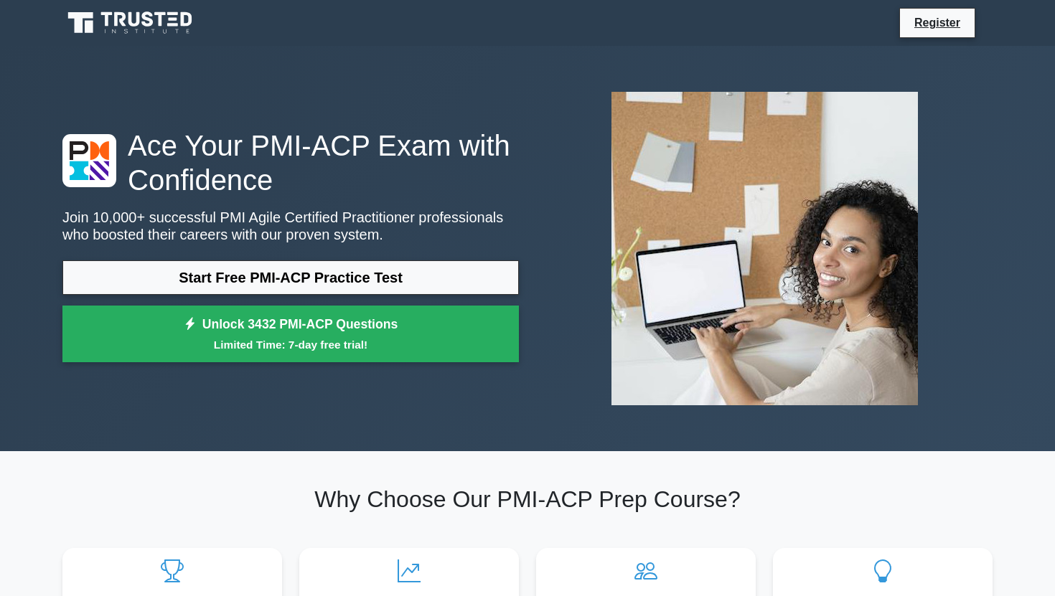 The image size is (1055, 596). What do you see at coordinates (291, 226) in the screenshot?
I see `p: Join 10,000+ successful PMI Agile Certified Practitioner professionals who boosted their careers ...` at bounding box center [291, 226].